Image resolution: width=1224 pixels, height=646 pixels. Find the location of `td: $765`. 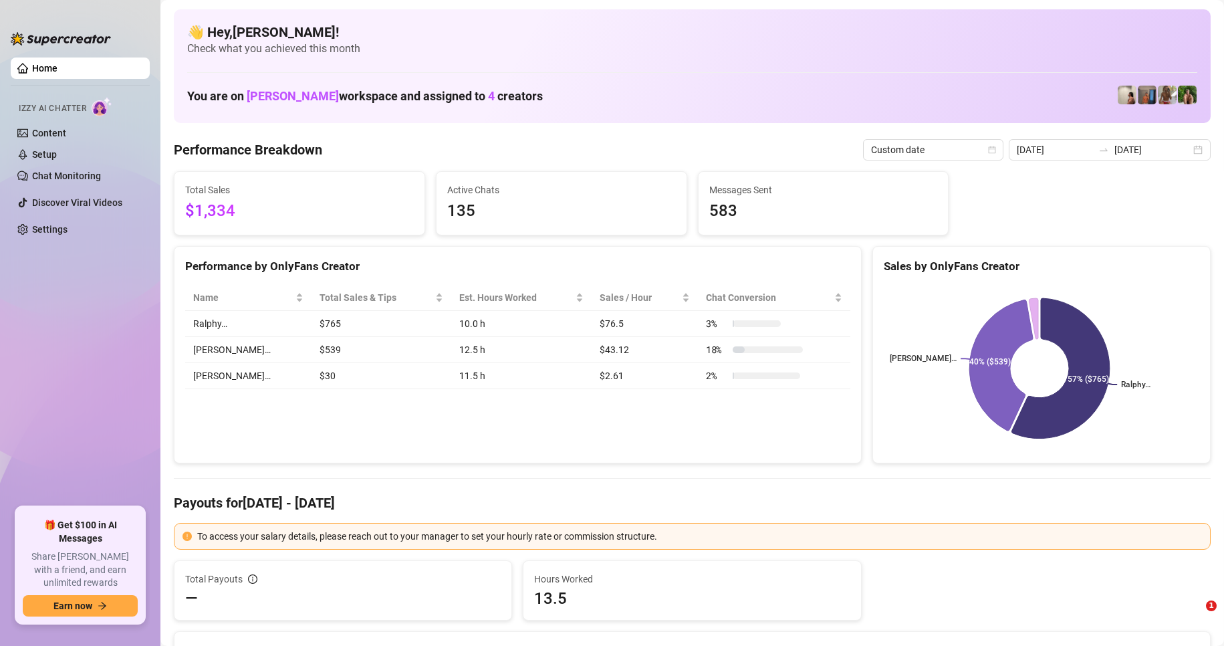

td: $765 is located at coordinates (381, 323).